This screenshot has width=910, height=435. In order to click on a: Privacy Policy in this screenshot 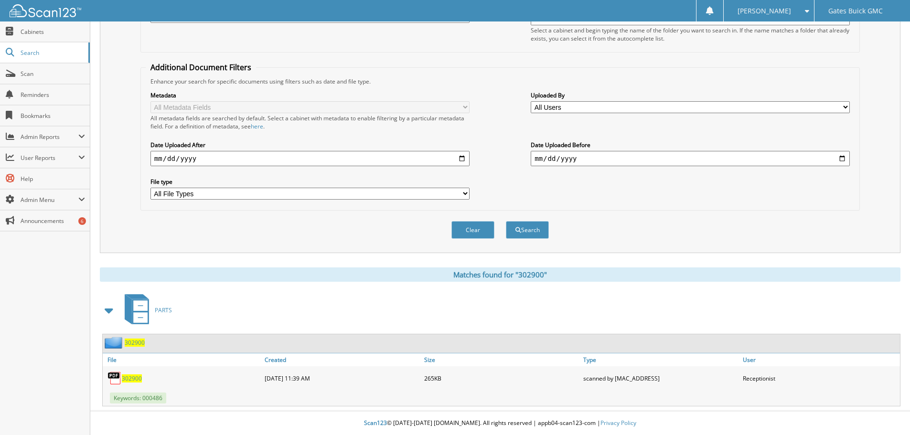, I will do `click(618, 423)`.